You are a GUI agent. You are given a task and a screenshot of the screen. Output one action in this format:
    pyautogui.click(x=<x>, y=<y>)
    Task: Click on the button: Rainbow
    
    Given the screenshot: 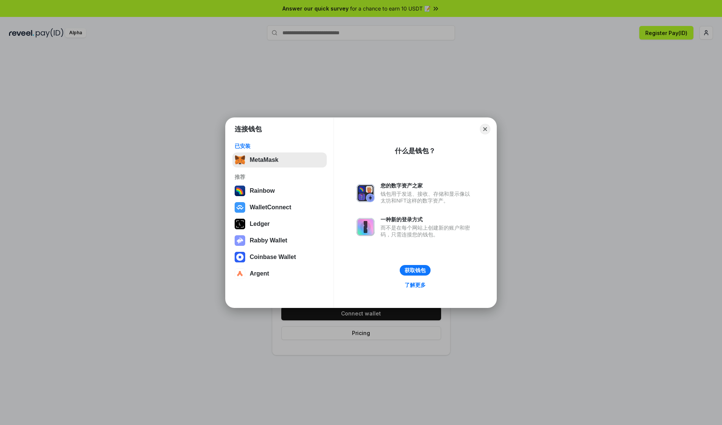 What is the action you would take?
    pyautogui.click(x=280, y=191)
    